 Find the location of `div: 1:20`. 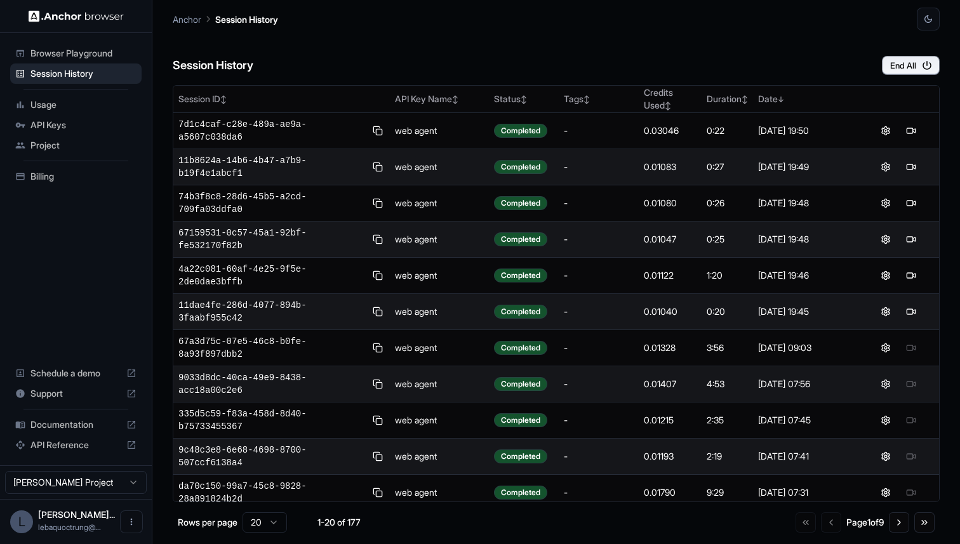

div: 1:20 is located at coordinates (727, 275).